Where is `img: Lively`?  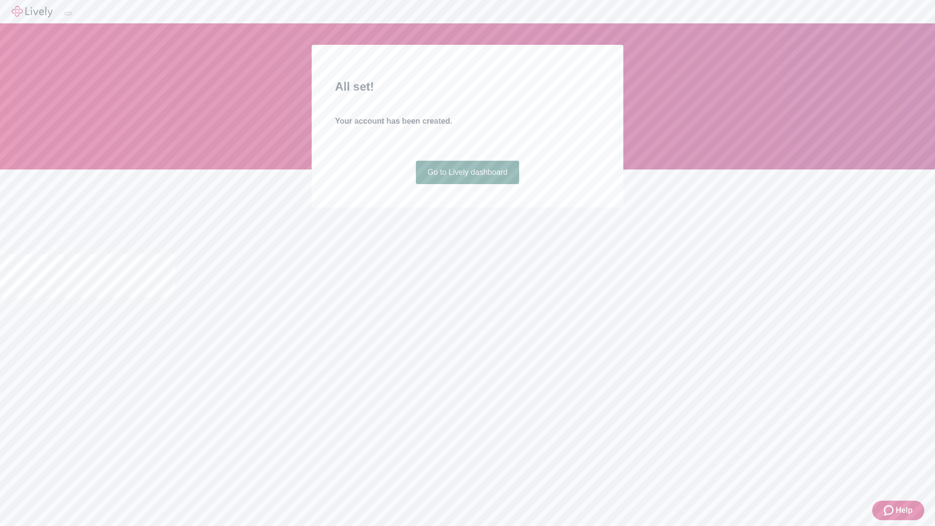
img: Lively is located at coordinates (32, 12).